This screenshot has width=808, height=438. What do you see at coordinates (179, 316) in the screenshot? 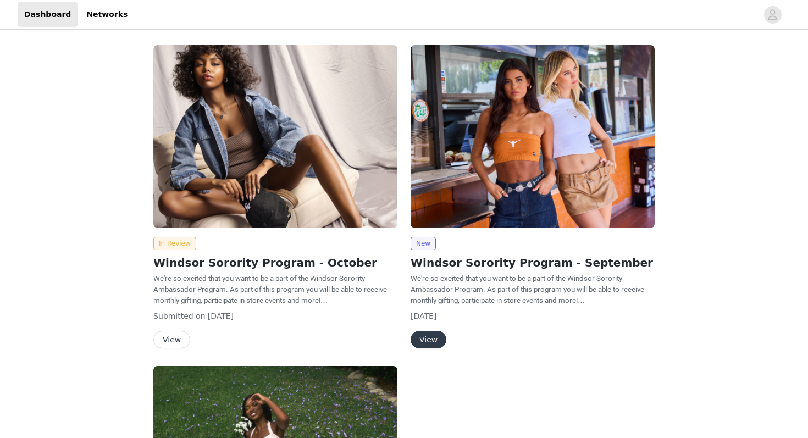
I see `span: Submitted on` at bounding box center [179, 316].